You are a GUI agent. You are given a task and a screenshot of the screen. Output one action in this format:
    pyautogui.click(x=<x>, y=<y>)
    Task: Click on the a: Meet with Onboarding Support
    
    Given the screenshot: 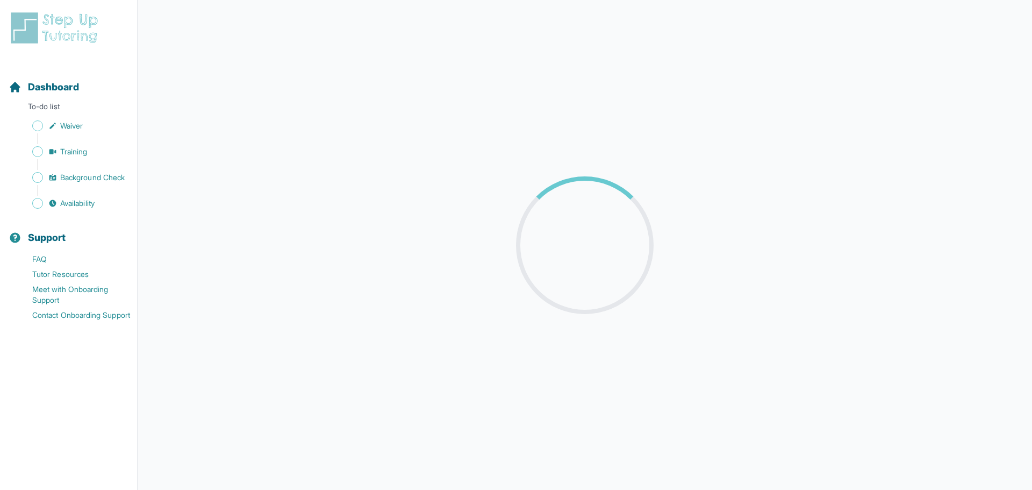 What is the action you would take?
    pyautogui.click(x=73, y=295)
    